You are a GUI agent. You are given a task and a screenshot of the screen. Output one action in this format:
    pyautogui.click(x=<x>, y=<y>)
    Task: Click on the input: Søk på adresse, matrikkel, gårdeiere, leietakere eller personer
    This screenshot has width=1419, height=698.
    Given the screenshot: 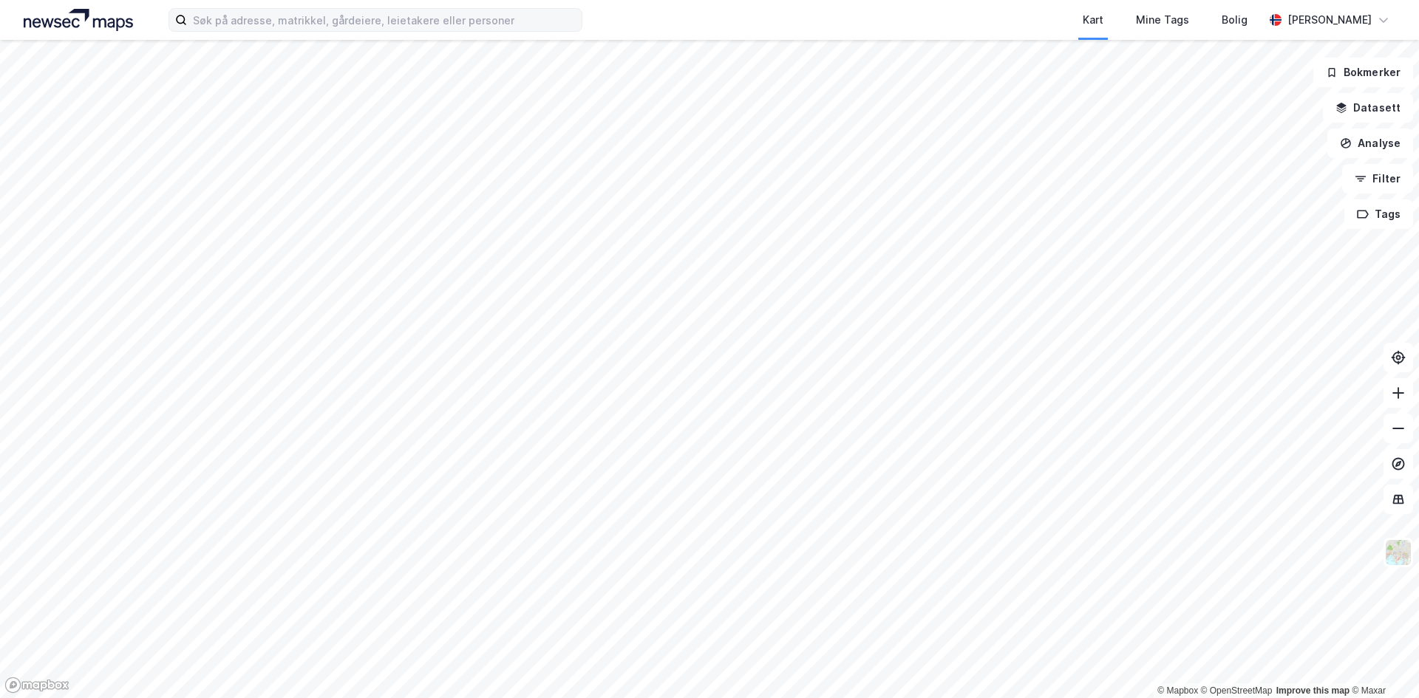 What is the action you would take?
    pyautogui.click(x=384, y=20)
    